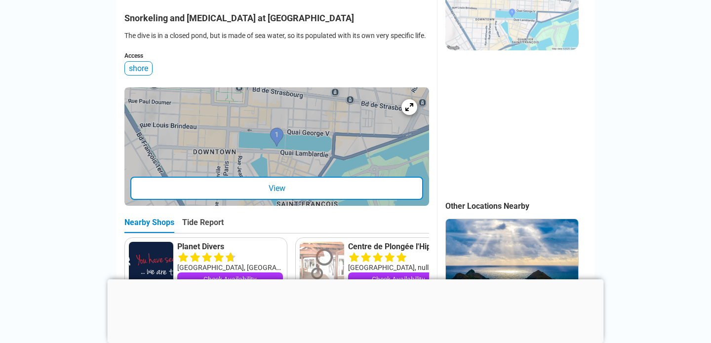  What do you see at coordinates (398, 247) in the screenshot?
I see `a: Centre de Plongée l'Hippocampe` at bounding box center [398, 247].